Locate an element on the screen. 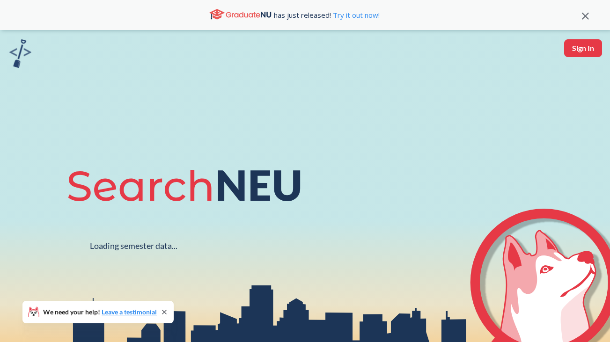 The image size is (610, 342). img: sandbox logo is located at coordinates (20, 53).